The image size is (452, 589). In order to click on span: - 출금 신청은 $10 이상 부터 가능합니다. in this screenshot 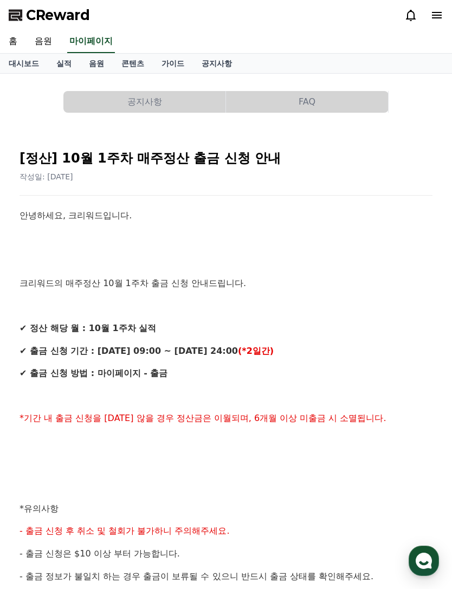, I will do `click(100, 553)`.